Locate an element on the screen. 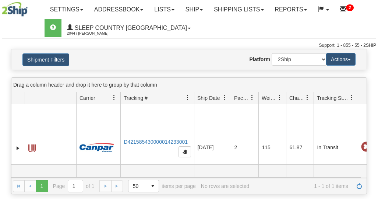  span: Late is located at coordinates (367, 147).